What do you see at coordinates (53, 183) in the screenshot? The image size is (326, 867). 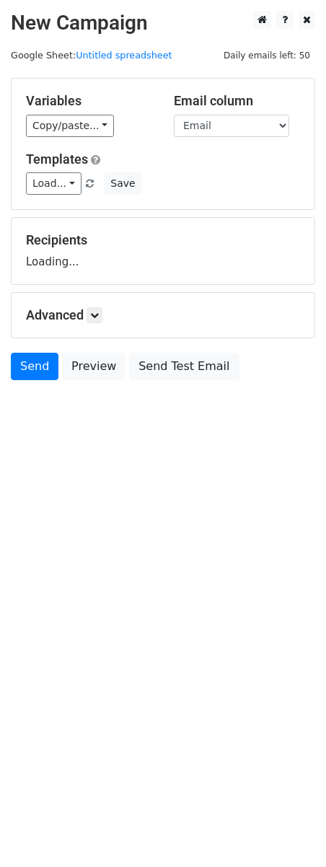 I see `a: Load...` at bounding box center [53, 183].